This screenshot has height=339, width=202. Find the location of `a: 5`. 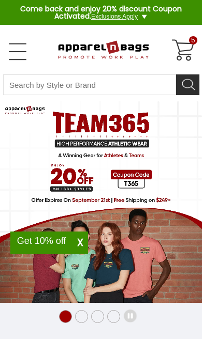

a: 5 is located at coordinates (181, 51).